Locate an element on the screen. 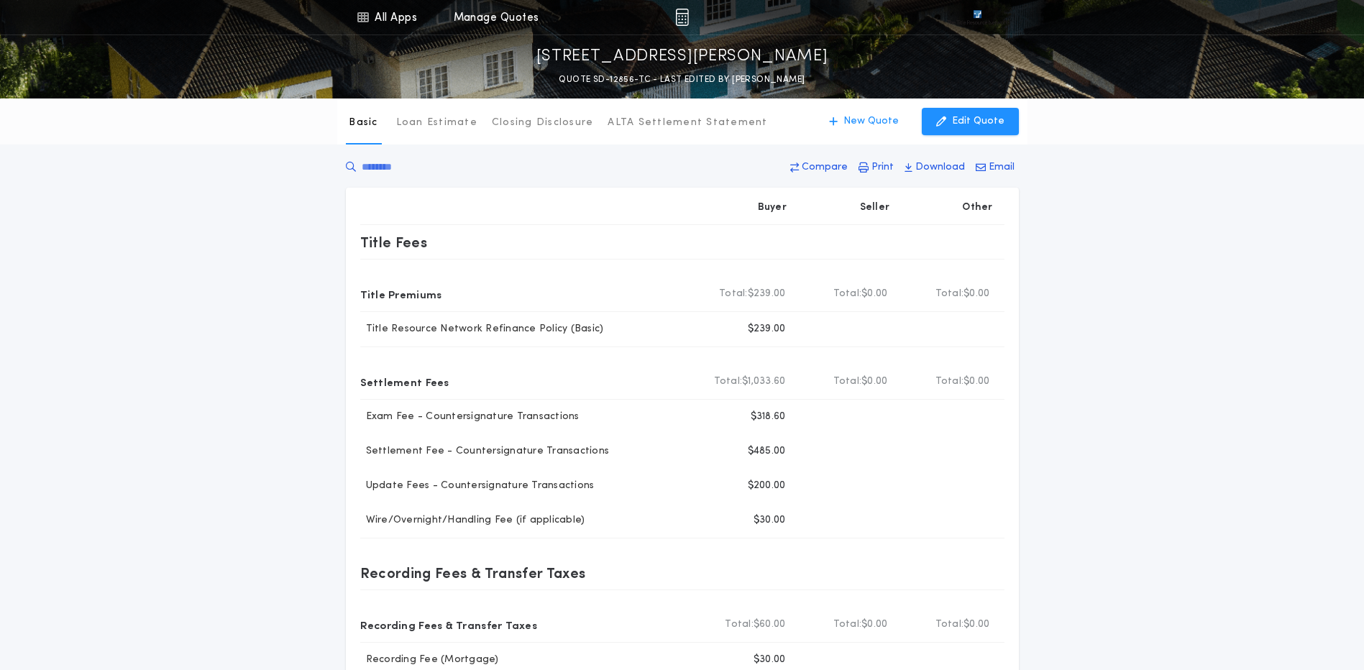  p: $485.00 is located at coordinates (766, 451).